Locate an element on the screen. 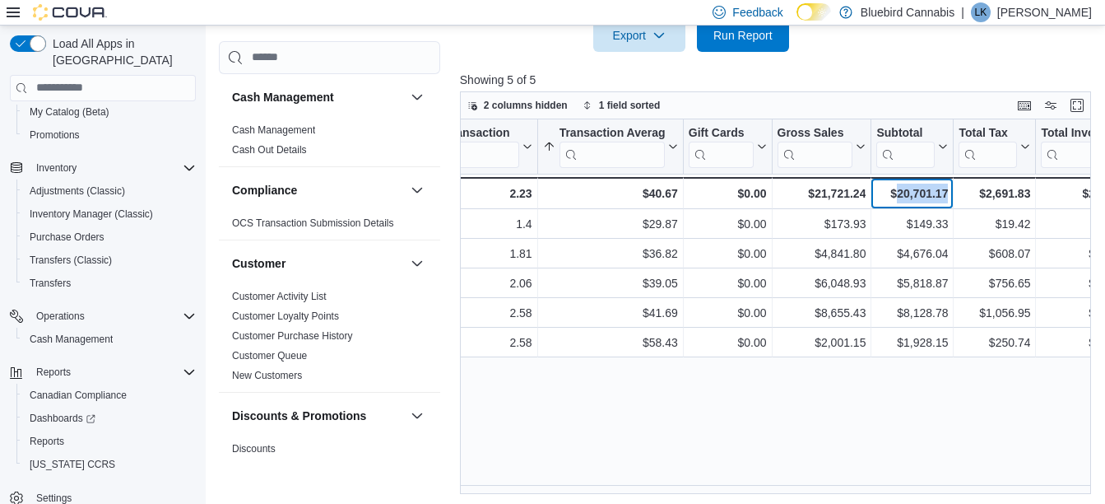 This screenshot has width=1105, height=504. button: Purchase Orders is located at coordinates (109, 237).